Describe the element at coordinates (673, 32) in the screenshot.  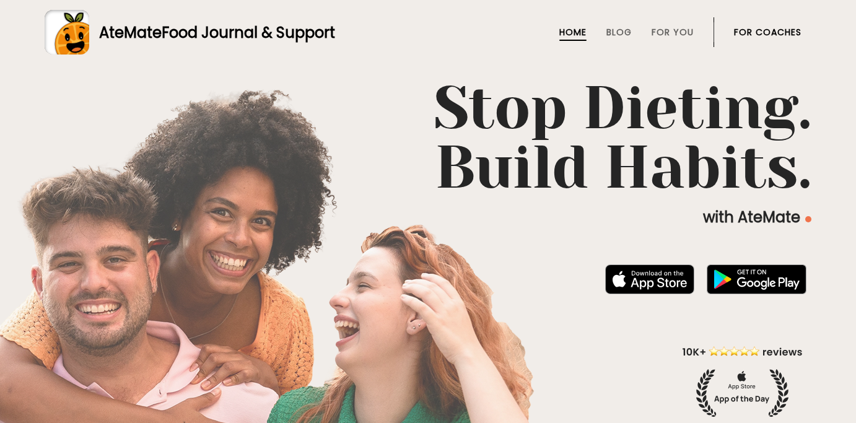
I see `a: For You` at that location.